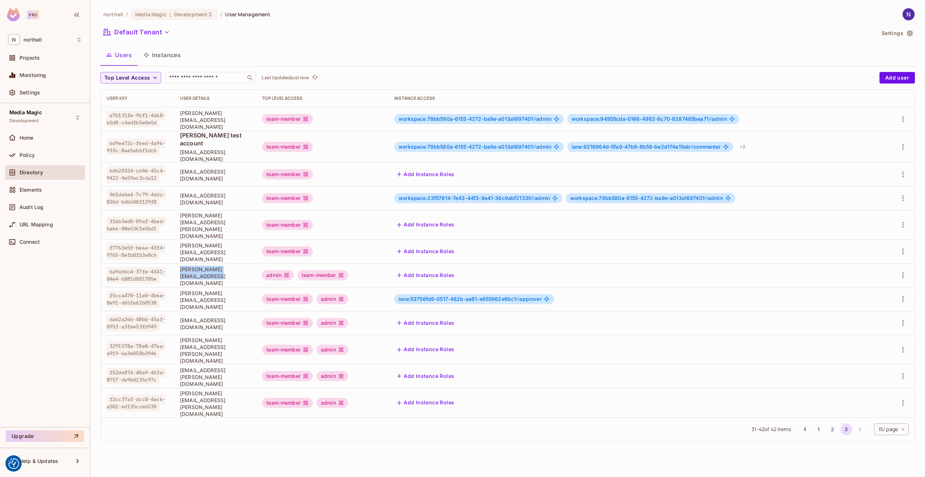 The width and height of the screenshot is (925, 477). What do you see at coordinates (33, 40) in the screenshot?
I see `span: Workspace: northell` at bounding box center [33, 40].